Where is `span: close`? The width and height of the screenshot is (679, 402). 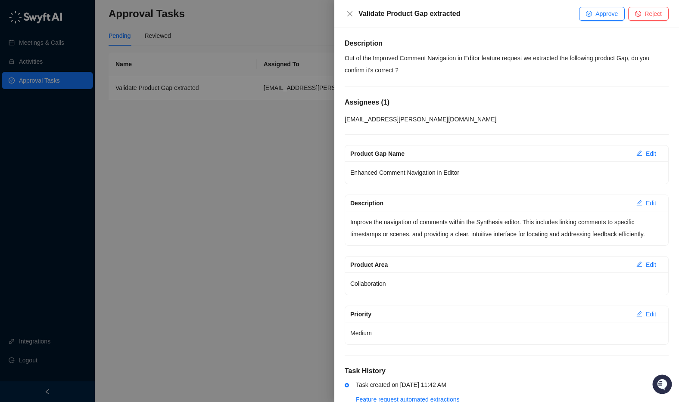
span: close is located at coordinates (350, 14).